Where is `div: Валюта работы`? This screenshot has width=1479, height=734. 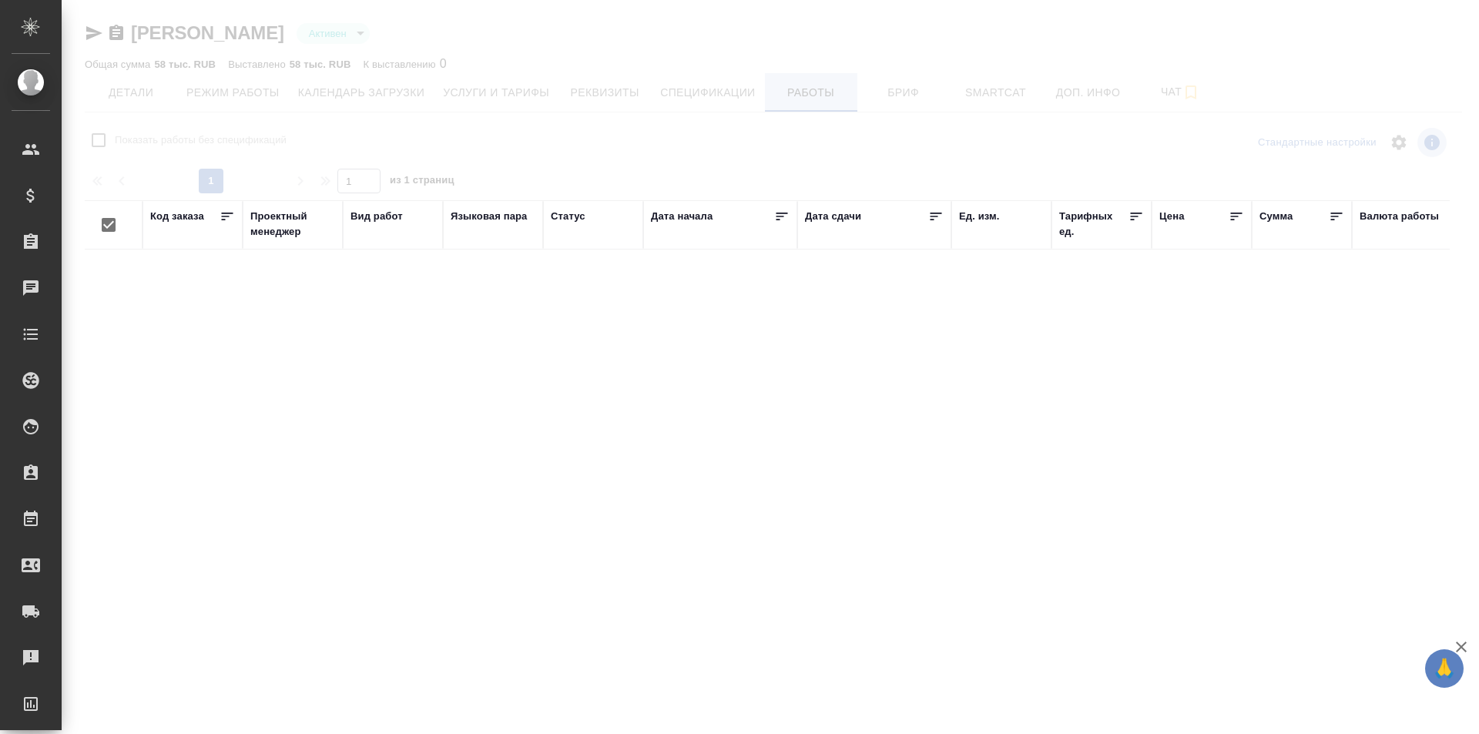 div: Валюта работы is located at coordinates (1399, 216).